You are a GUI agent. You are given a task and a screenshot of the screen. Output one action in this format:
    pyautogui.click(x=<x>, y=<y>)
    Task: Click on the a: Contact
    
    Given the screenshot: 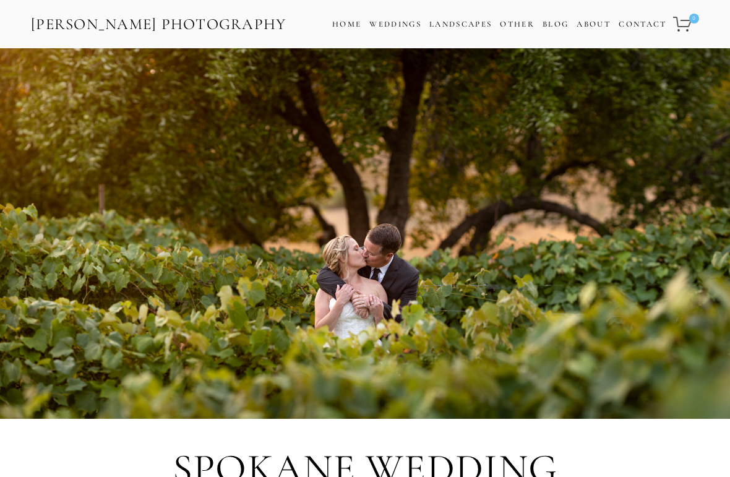 What is the action you would take?
    pyautogui.click(x=642, y=24)
    